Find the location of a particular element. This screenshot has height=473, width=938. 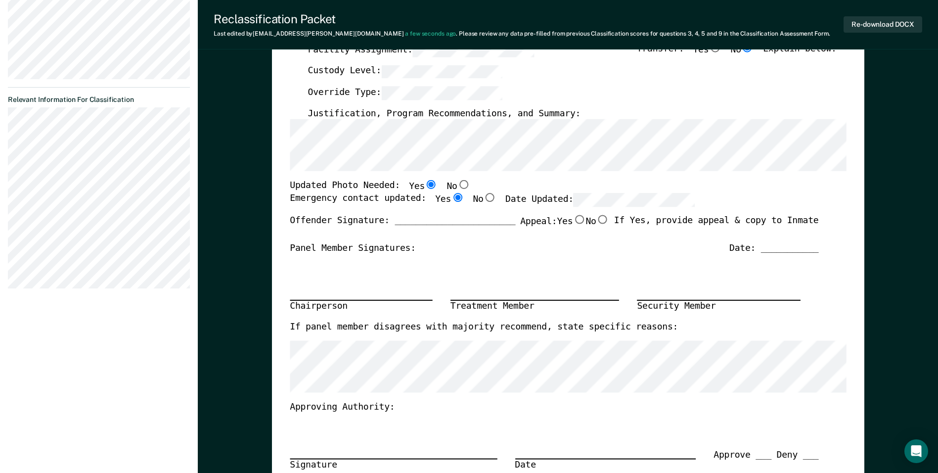

label: Facility Assignment: is located at coordinates (420, 50).